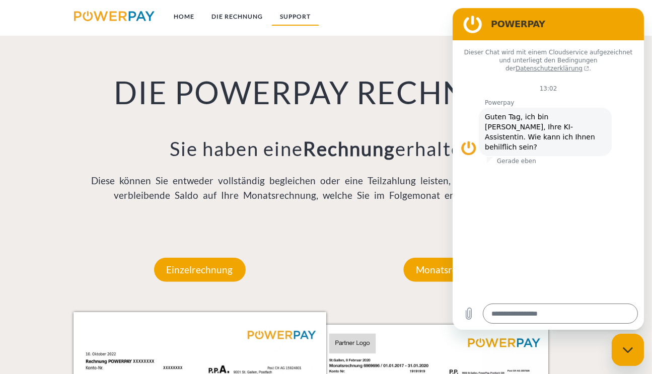  Describe the element at coordinates (237, 17) in the screenshot. I see `a: DIE RECHNUNG` at that location.